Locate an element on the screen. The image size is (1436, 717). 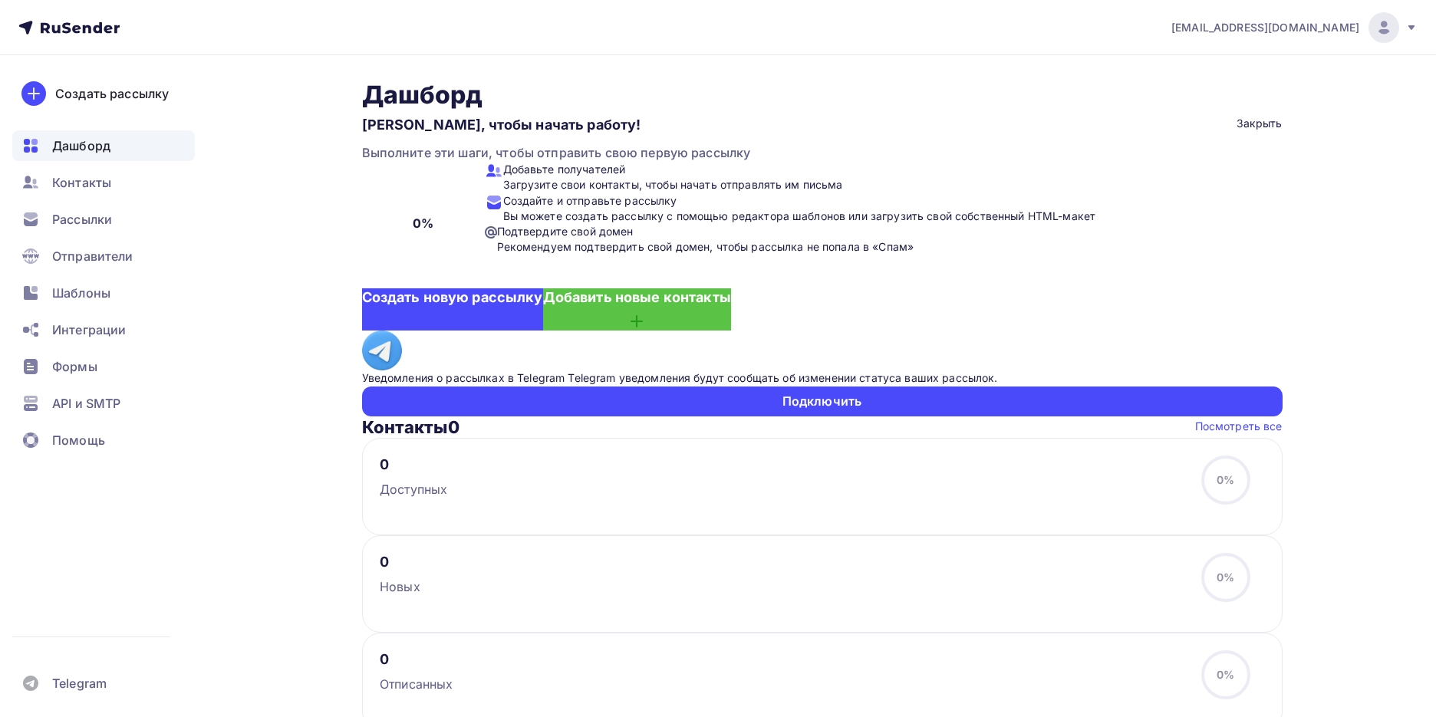
a: Формы is located at coordinates (104, 367).